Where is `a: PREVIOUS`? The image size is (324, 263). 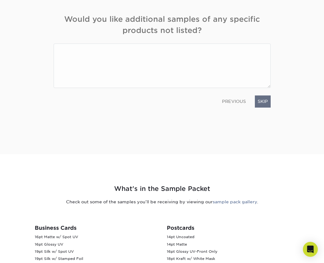 a: PREVIOUS is located at coordinates (234, 101).